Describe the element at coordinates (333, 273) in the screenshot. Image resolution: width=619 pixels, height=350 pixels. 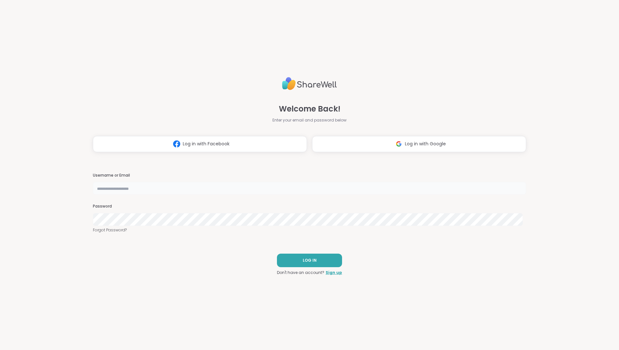
I see `a: Sign up` at that location.